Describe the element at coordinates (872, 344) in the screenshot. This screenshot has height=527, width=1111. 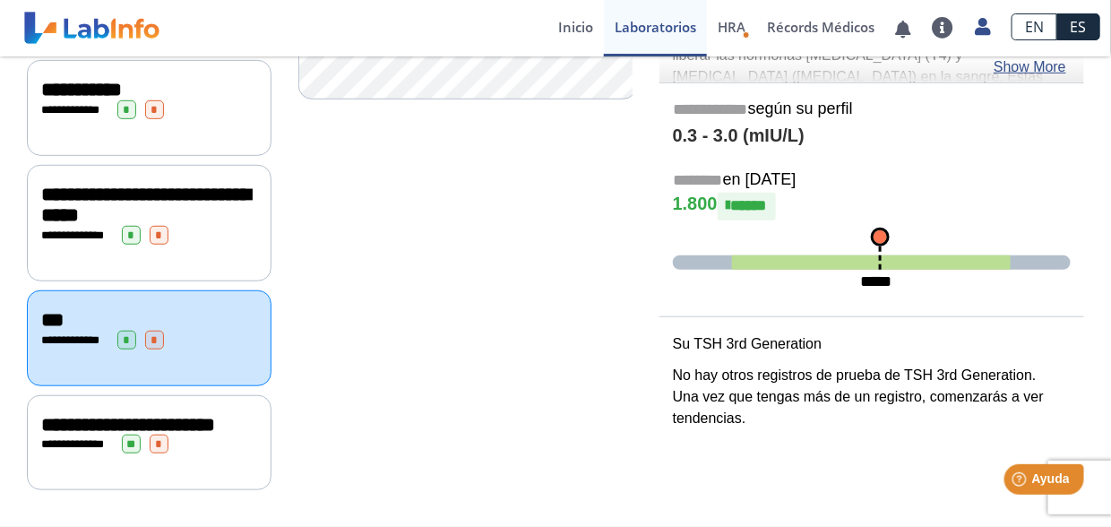
I see `p: Su TSH 3rd Generation` at that location.